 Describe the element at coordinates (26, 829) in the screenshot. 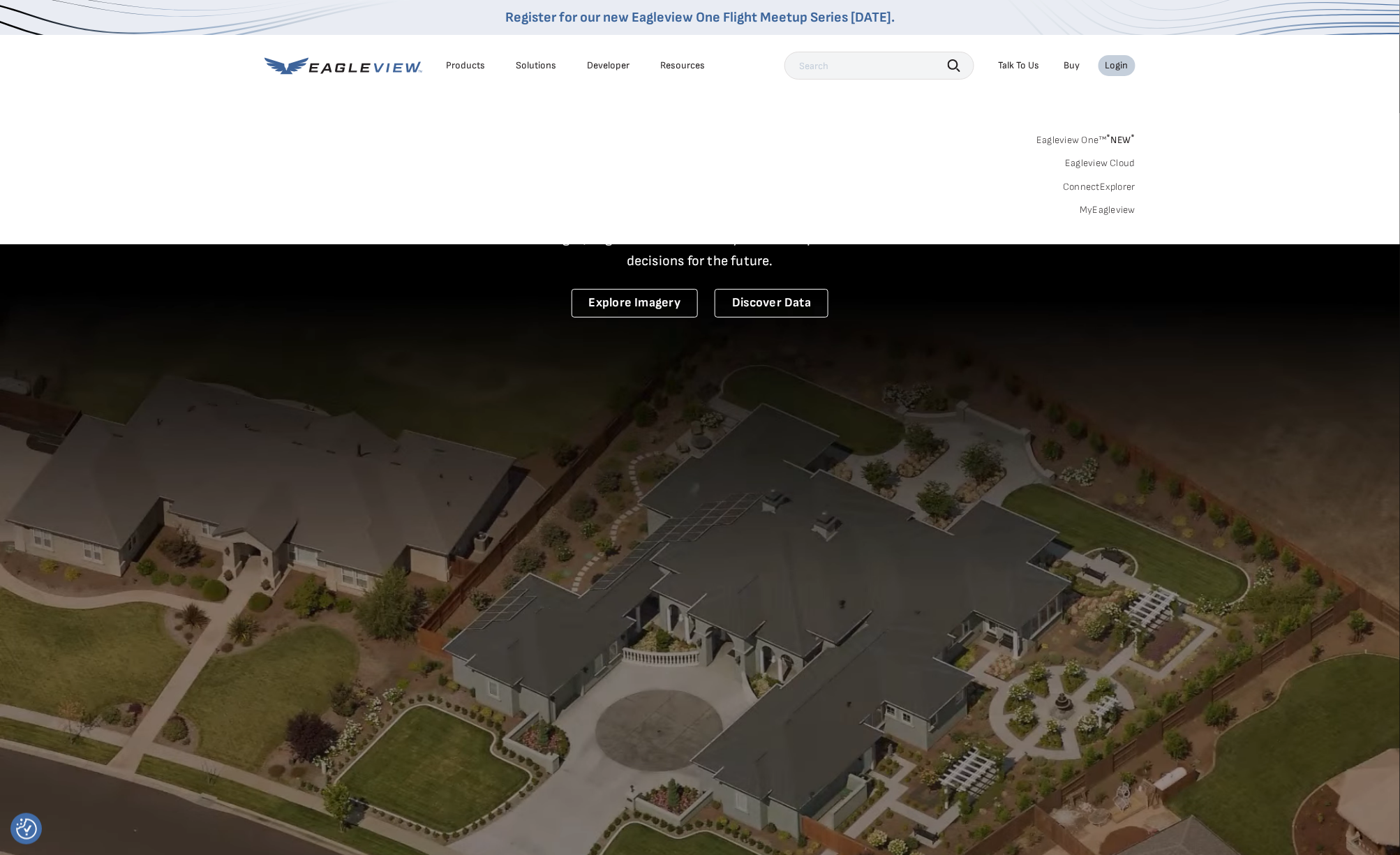

I see `img: Revisit consent button` at that location.